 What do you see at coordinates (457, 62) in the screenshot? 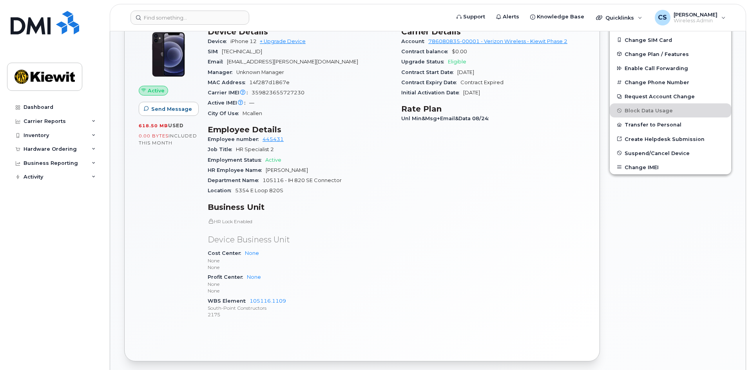
I see `span: Eligible` at bounding box center [457, 62].